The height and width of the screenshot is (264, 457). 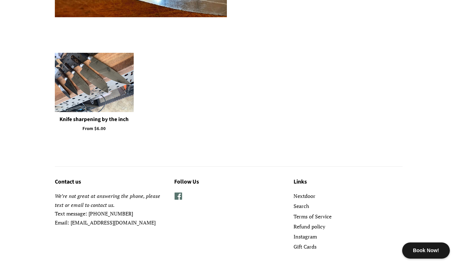 What do you see at coordinates (313, 216) in the screenshot?
I see `a: Terms of Service` at bounding box center [313, 216].